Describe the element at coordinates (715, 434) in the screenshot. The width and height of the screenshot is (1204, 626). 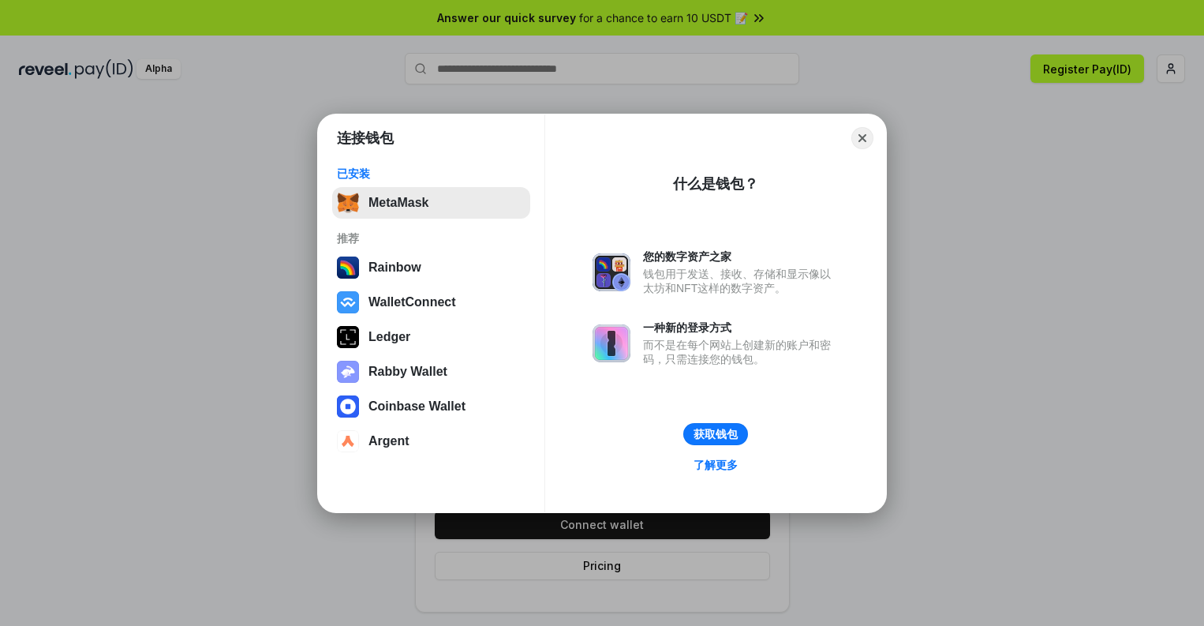
I see `button: 获取钱包` at that location.